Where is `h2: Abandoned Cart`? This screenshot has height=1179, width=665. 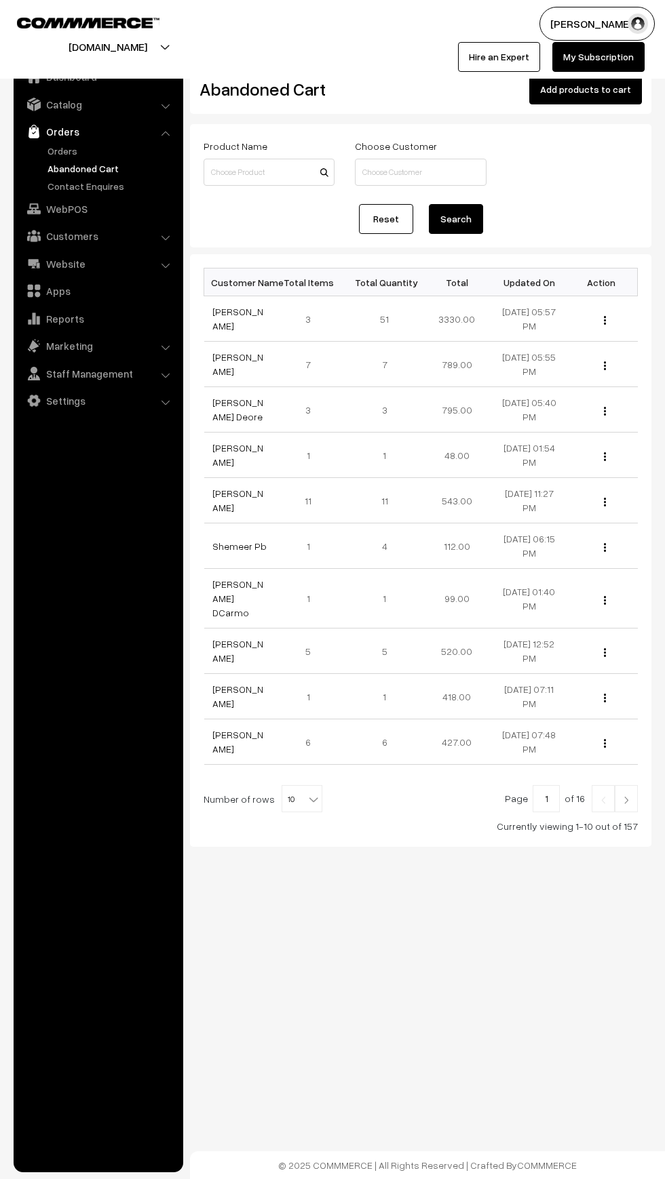
h2: Abandoned Cart is located at coordinates (266, 89).